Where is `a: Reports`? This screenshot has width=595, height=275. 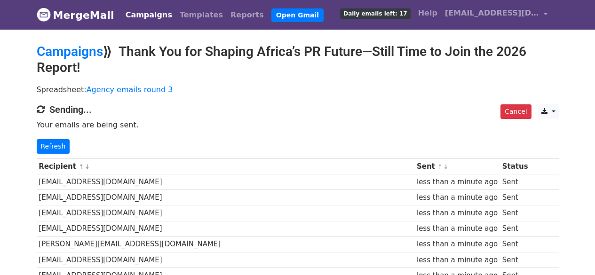 a: Reports is located at coordinates (247, 15).